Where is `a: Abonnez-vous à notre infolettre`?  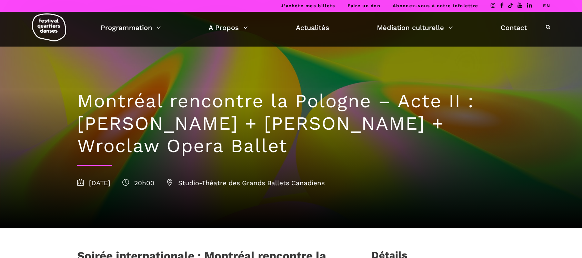
a: Abonnez-vous à notre infolettre is located at coordinates (436, 6).